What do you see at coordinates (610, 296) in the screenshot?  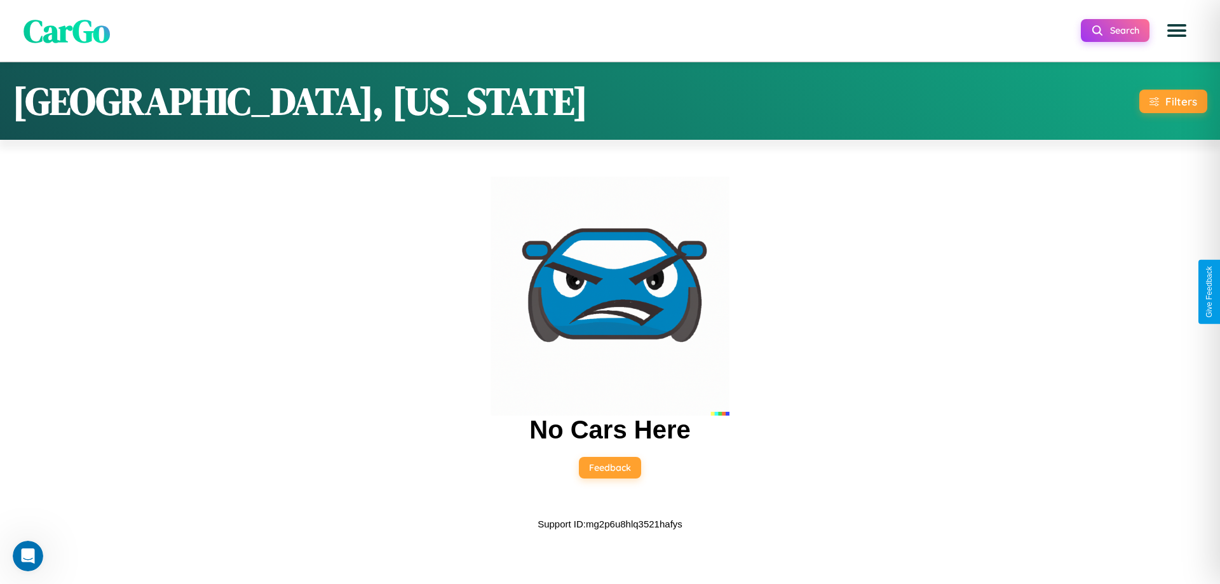 I see `img: car` at bounding box center [610, 296].